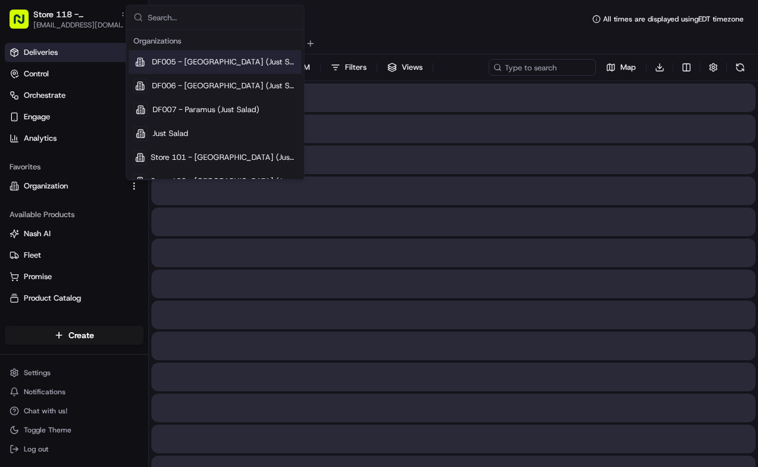  I want to click on button: Fleet, so click(74, 255).